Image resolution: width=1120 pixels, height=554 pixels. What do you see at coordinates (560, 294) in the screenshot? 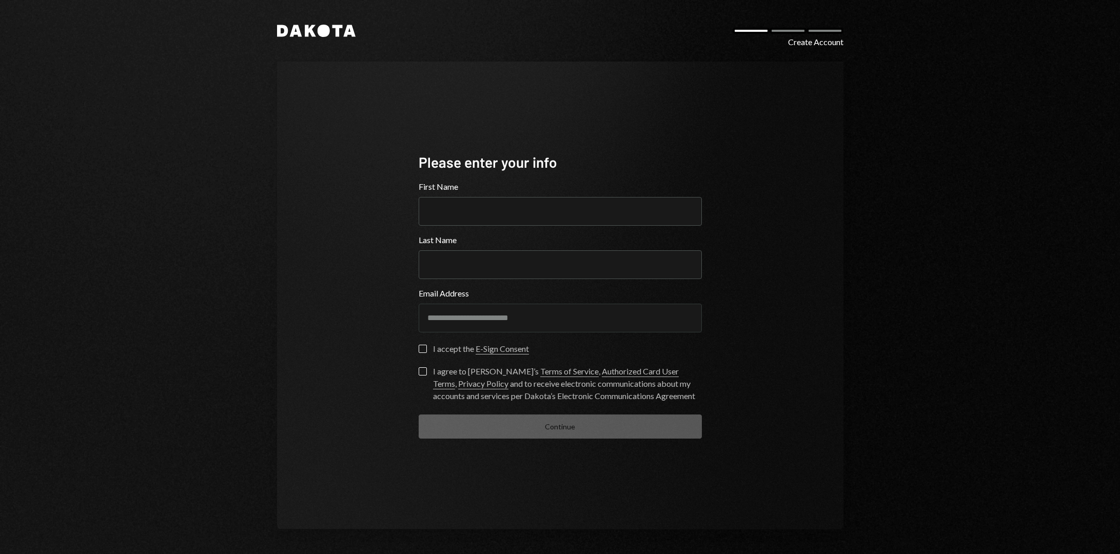
I see `label: Email Address` at bounding box center [560, 294].